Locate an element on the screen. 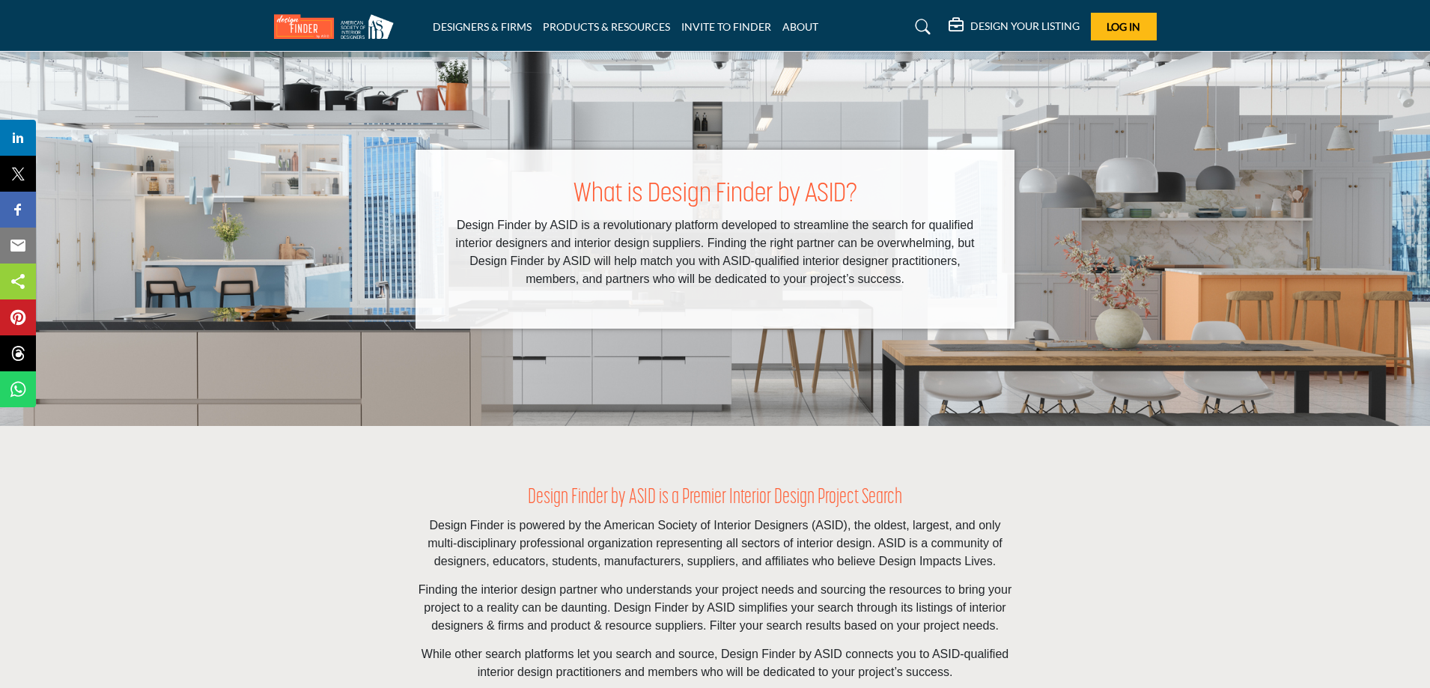 The height and width of the screenshot is (688, 1430). a: Search is located at coordinates (920, 27).